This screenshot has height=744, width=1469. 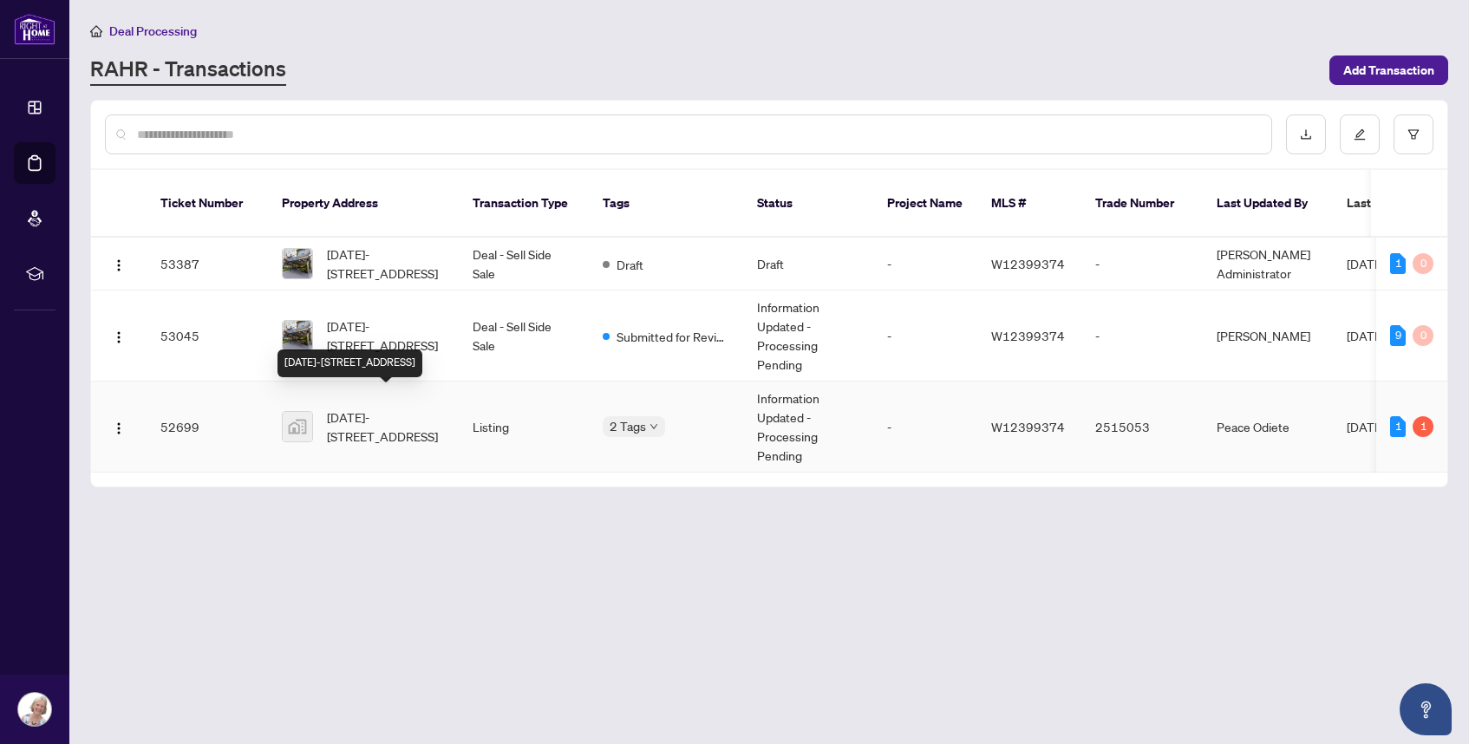 I want to click on span: 2 Tags, so click(x=628, y=426).